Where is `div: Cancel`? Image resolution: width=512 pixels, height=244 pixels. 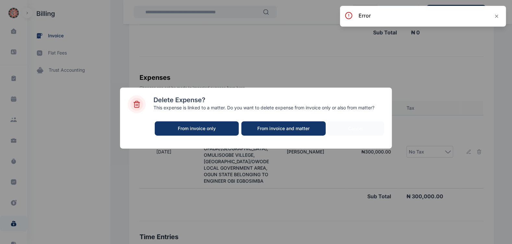 div: Cancel is located at coordinates (355, 128).